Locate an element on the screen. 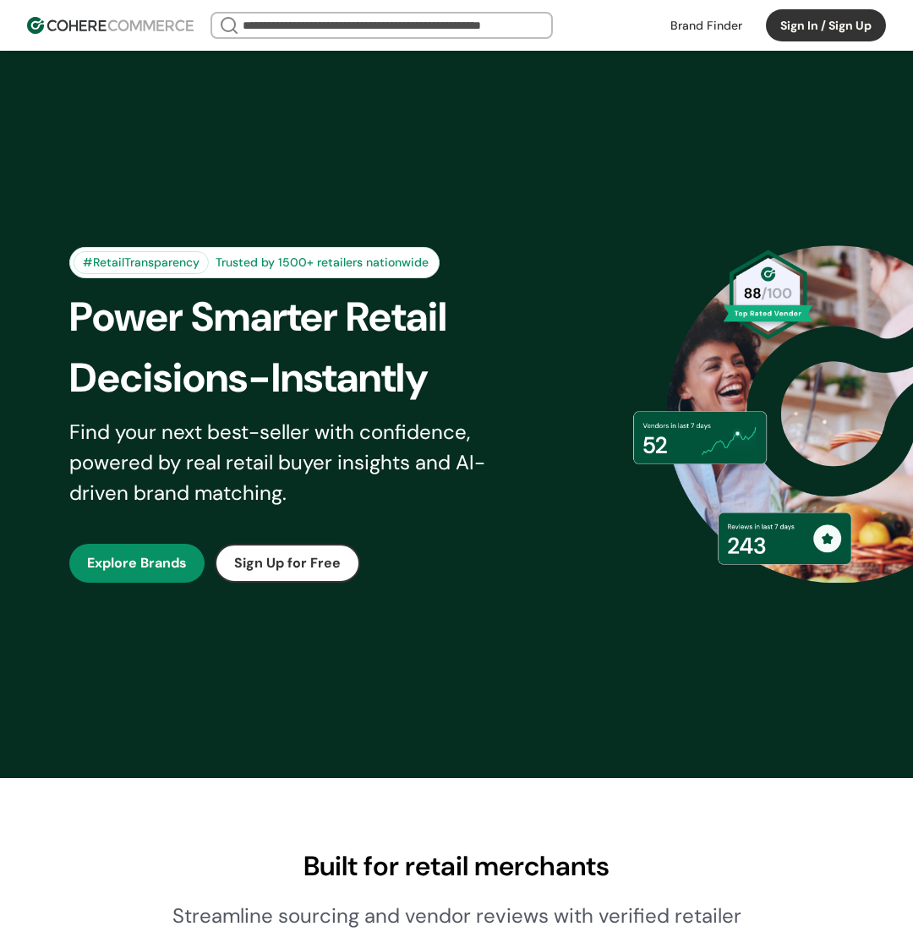 The image size is (913, 932). img: Cohere Logo is located at coordinates (110, 25).